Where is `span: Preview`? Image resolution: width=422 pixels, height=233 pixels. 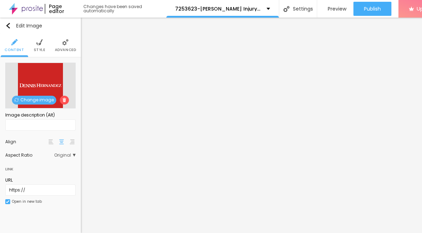 span: Preview is located at coordinates (337, 9).